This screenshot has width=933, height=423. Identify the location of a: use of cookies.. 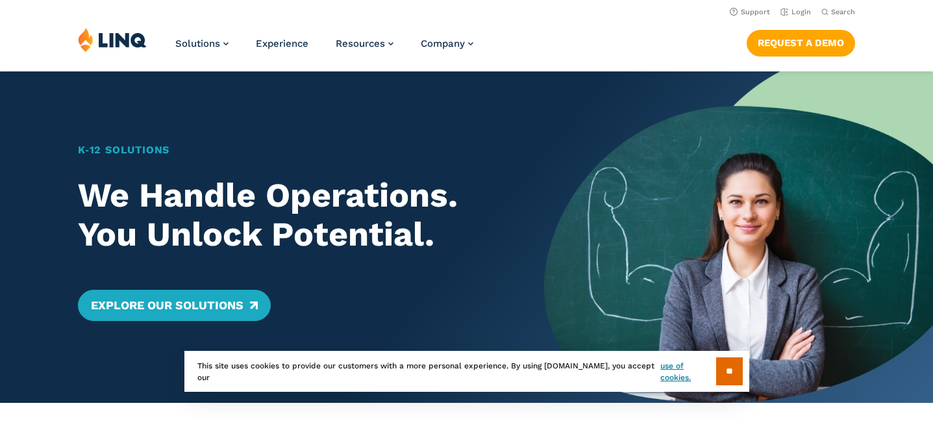
(687, 371).